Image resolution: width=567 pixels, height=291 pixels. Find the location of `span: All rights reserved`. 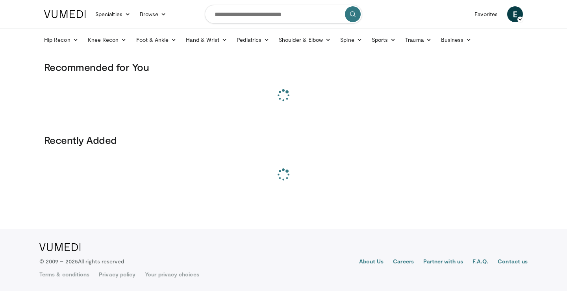

span: All rights reserved is located at coordinates (101, 261).